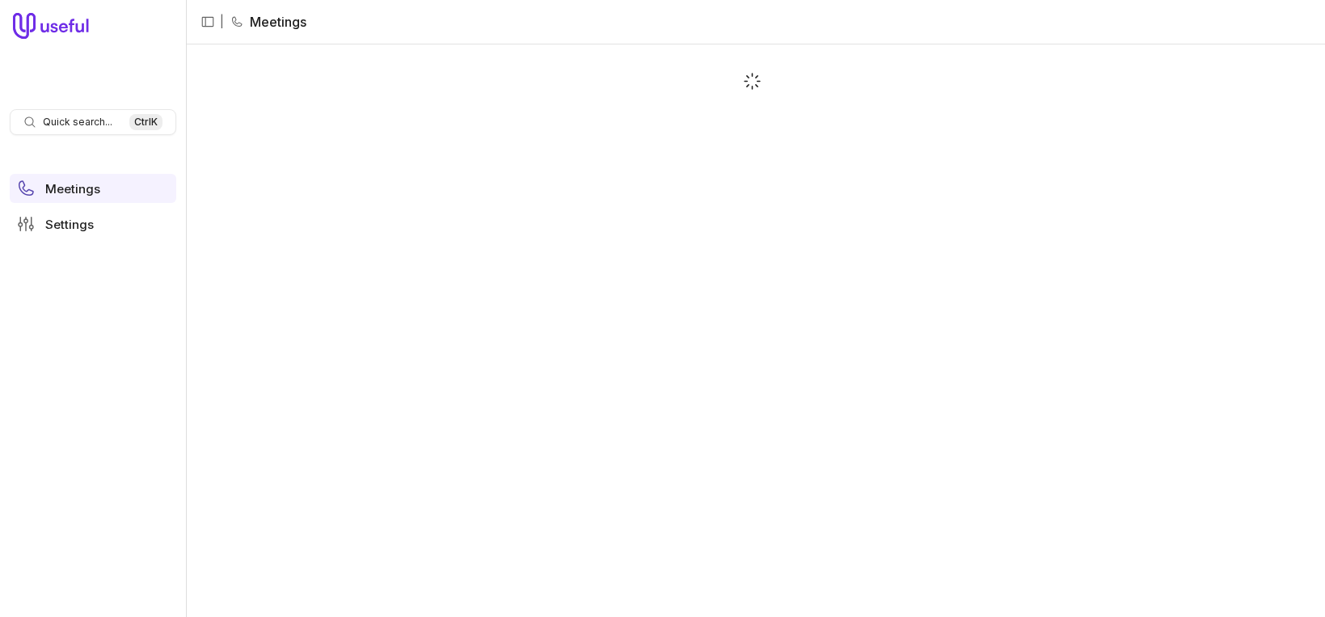 This screenshot has width=1325, height=617. What do you see at coordinates (145, 122) in the screenshot?
I see `kbd: Ctrl K` at bounding box center [145, 122].